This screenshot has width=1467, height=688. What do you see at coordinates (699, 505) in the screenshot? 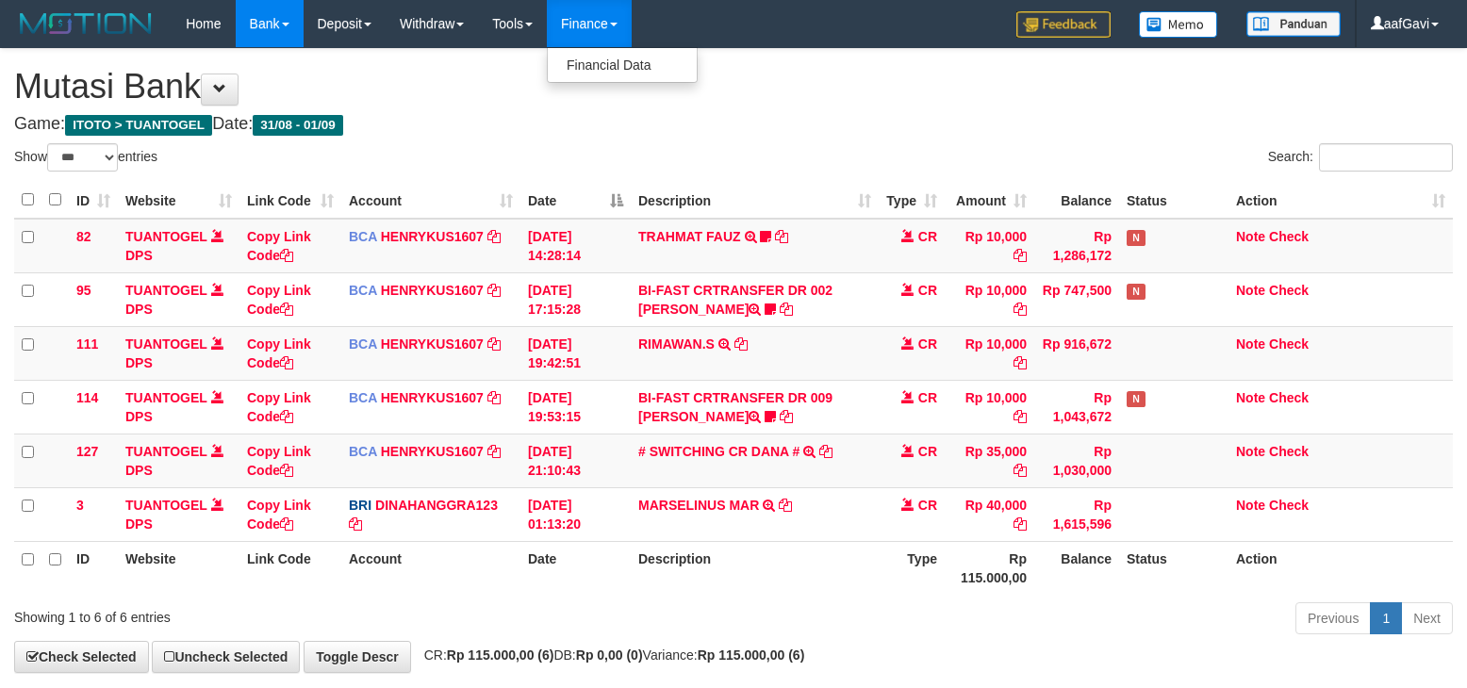
I see `a: MARSELINUS MAR` at bounding box center [699, 505].